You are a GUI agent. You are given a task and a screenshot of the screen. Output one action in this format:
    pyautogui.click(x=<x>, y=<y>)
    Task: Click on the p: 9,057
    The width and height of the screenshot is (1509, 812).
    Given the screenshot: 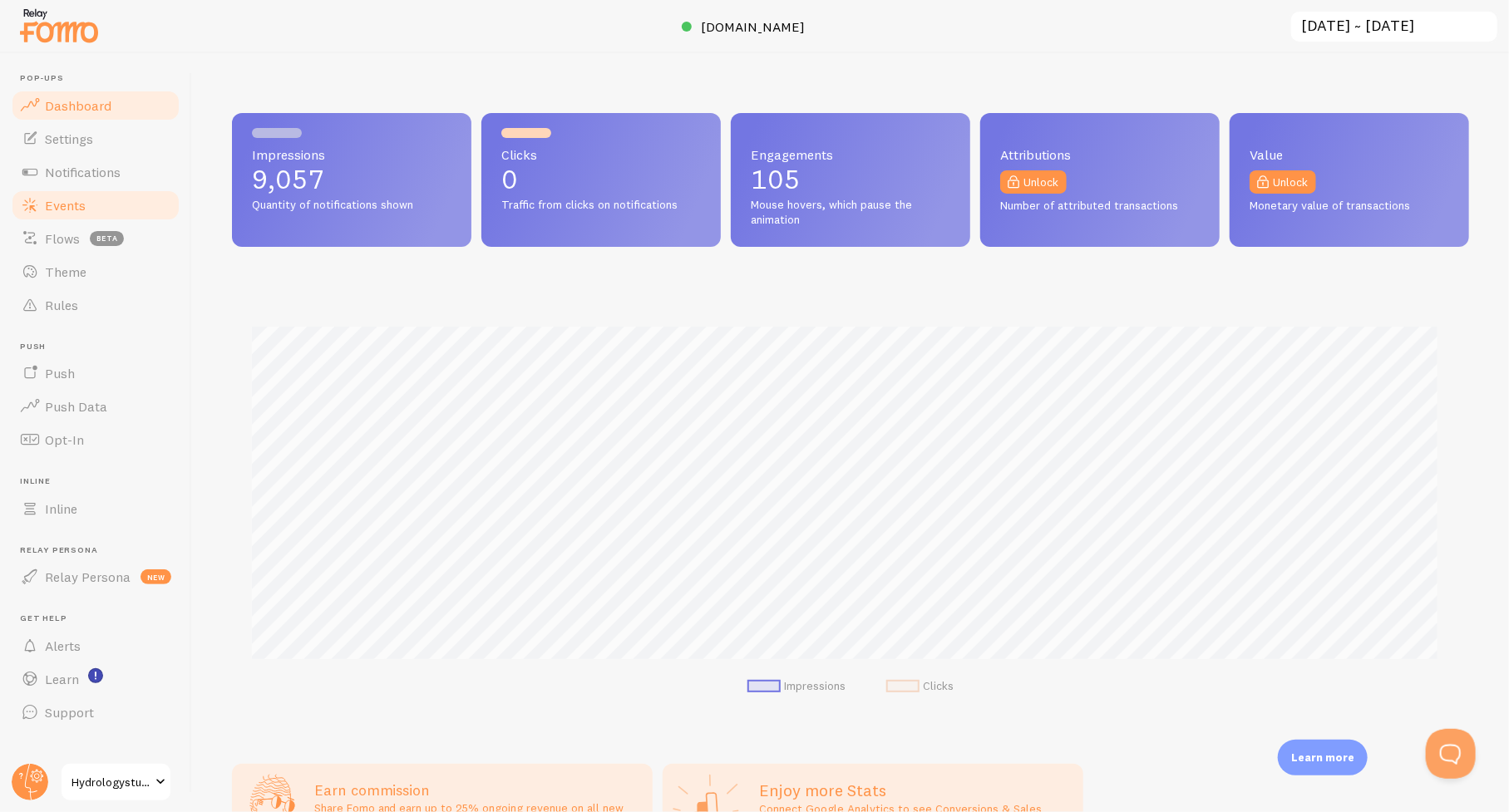 What is the action you would take?
    pyautogui.click(x=352, y=180)
    